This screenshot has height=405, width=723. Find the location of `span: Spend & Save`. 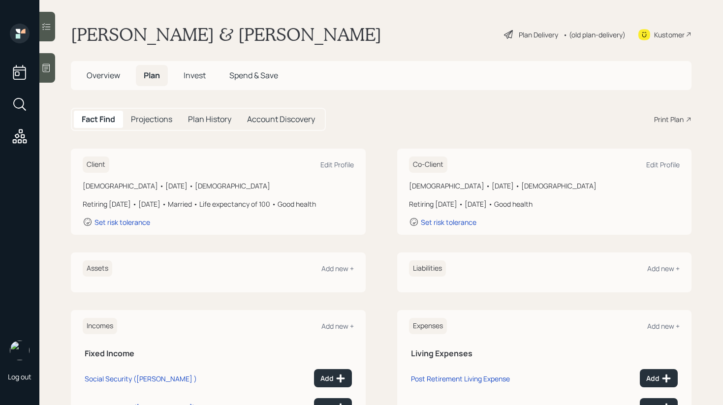

span: Spend & Save is located at coordinates (254, 75).